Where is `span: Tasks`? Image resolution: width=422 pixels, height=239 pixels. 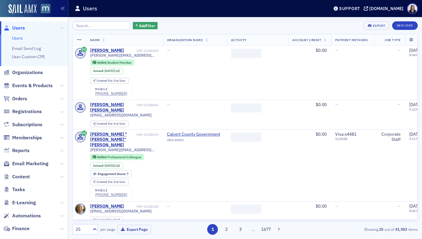 span: Tasks is located at coordinates (19, 190).